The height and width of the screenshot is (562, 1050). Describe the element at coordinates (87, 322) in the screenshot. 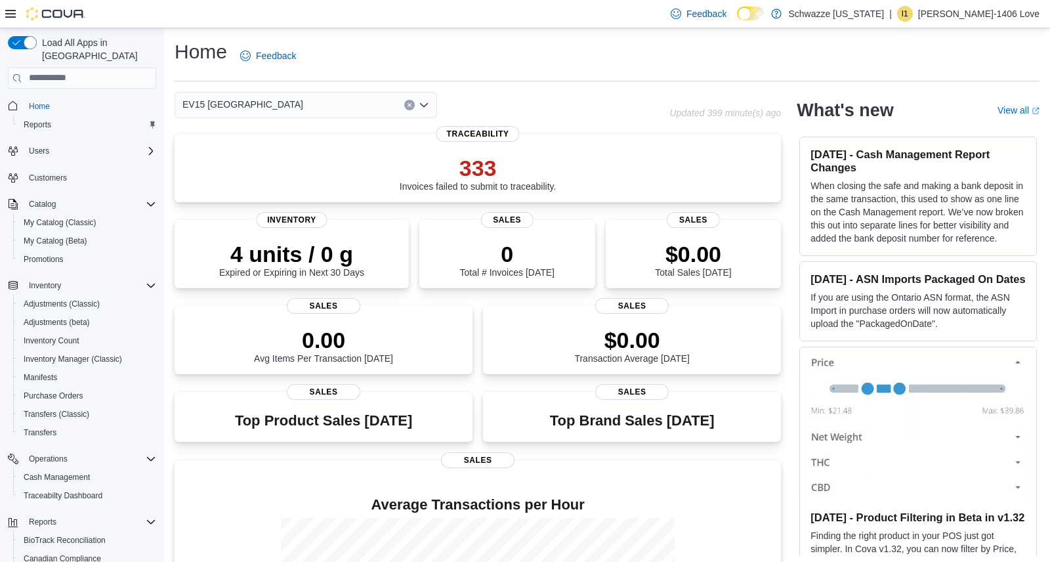

I see `span: Adjustments (beta)` at that location.